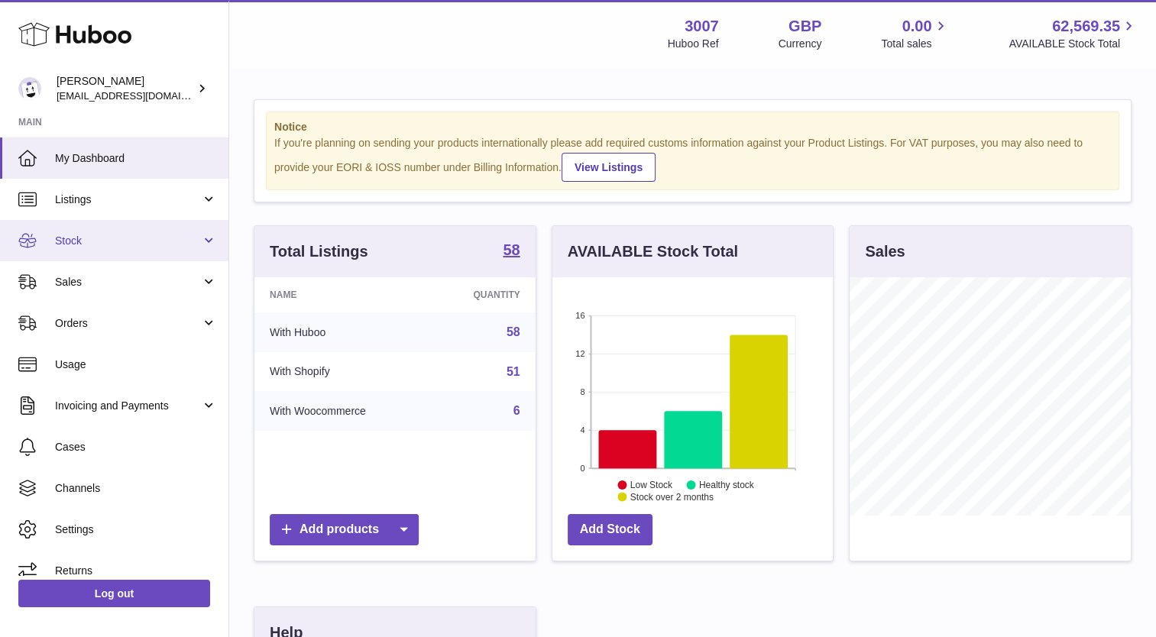  Describe the element at coordinates (342, 295) in the screenshot. I see `th: Name` at that location.